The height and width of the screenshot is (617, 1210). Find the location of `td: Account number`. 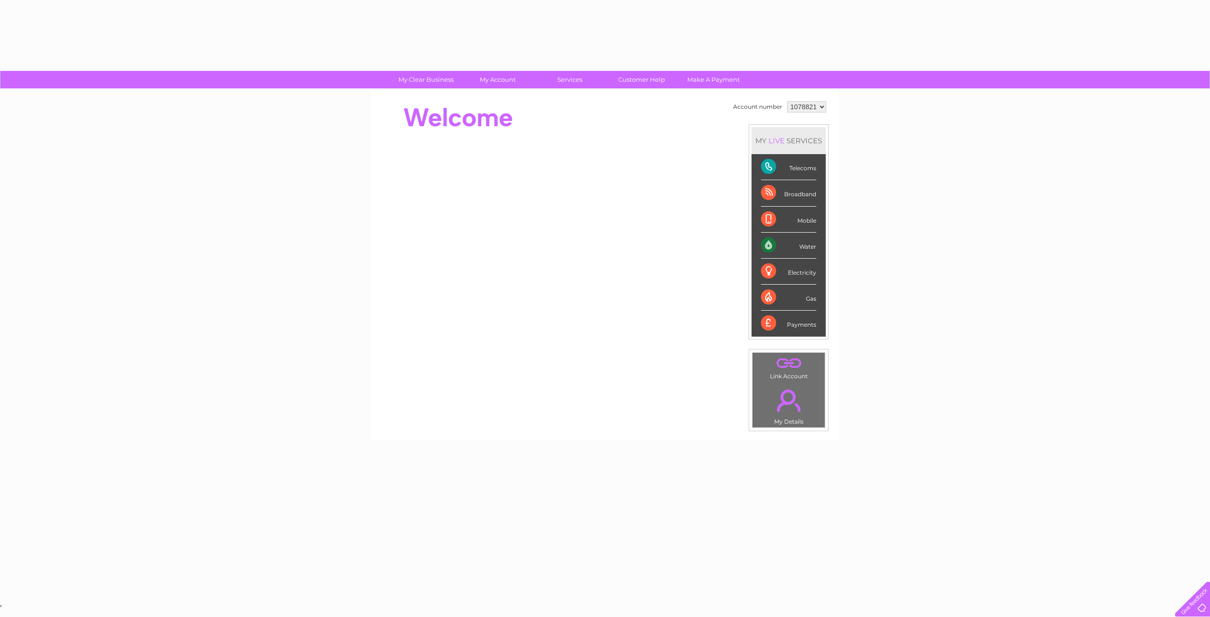

td: Account number is located at coordinates (757, 107).